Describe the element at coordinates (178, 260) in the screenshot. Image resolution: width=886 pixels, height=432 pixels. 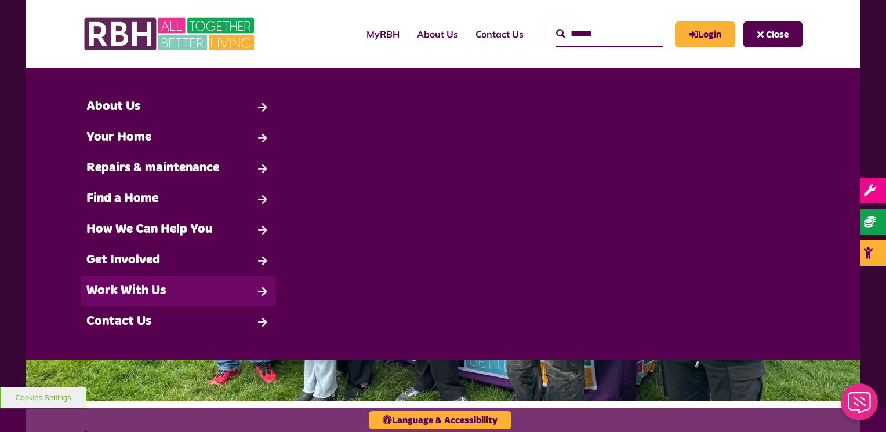
I see `a: Get Involved` at that location.